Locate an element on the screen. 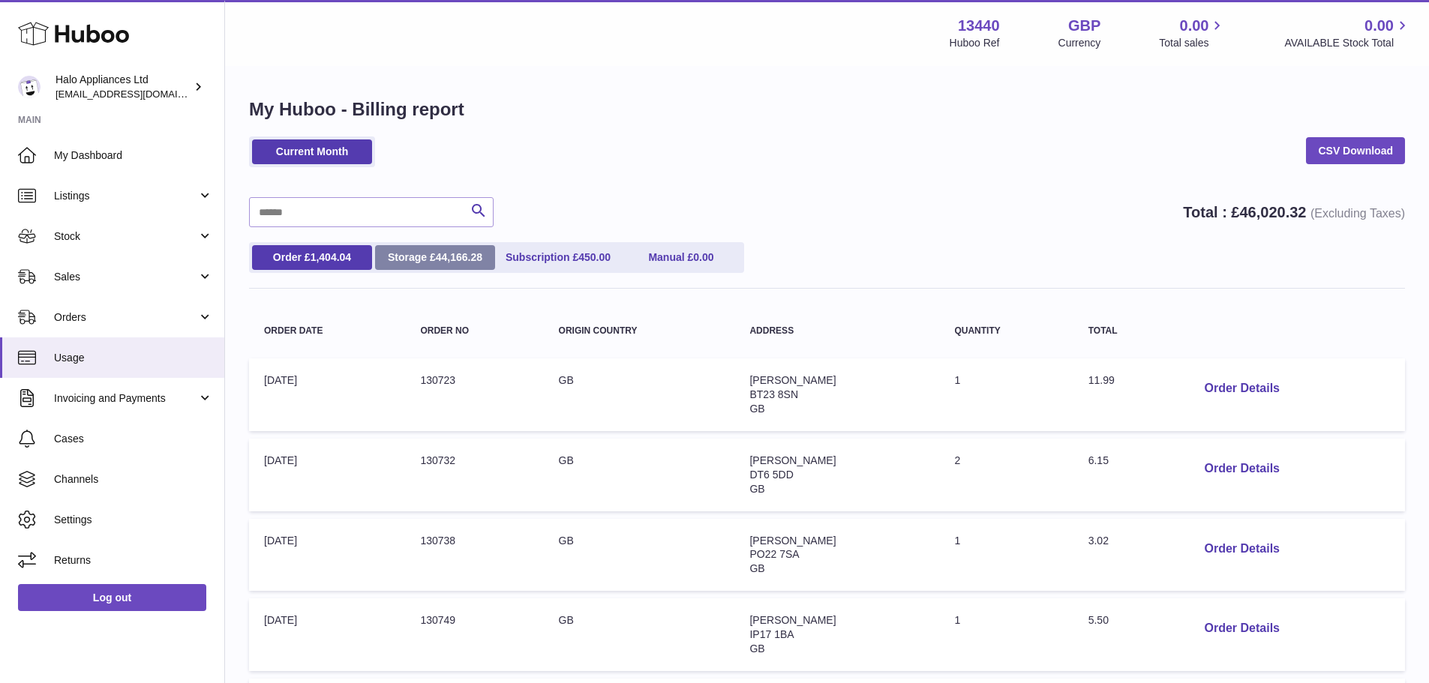 The width and height of the screenshot is (1429, 683). th: Order no is located at coordinates (474, 331).